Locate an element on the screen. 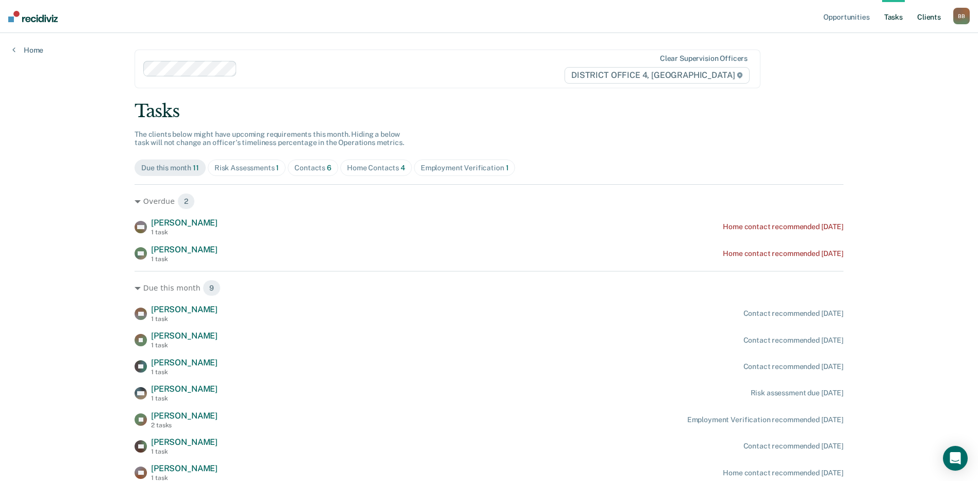 This screenshot has width=978, height=481. span: 6 is located at coordinates (329, 168).